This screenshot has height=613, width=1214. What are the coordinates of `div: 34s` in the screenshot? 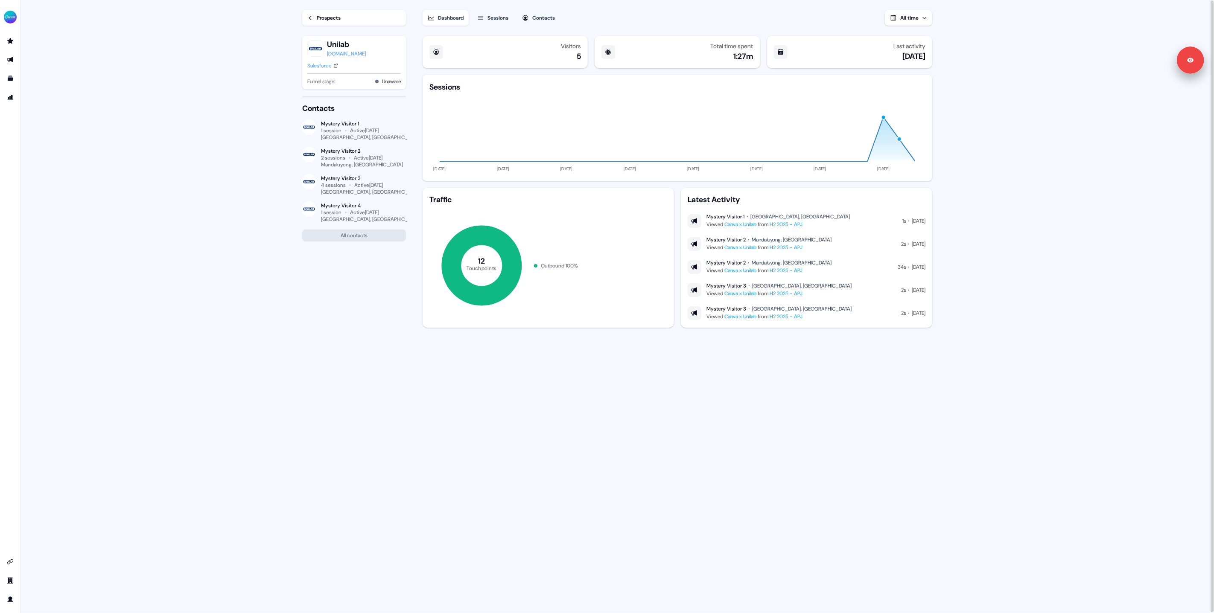 It's located at (902, 267).